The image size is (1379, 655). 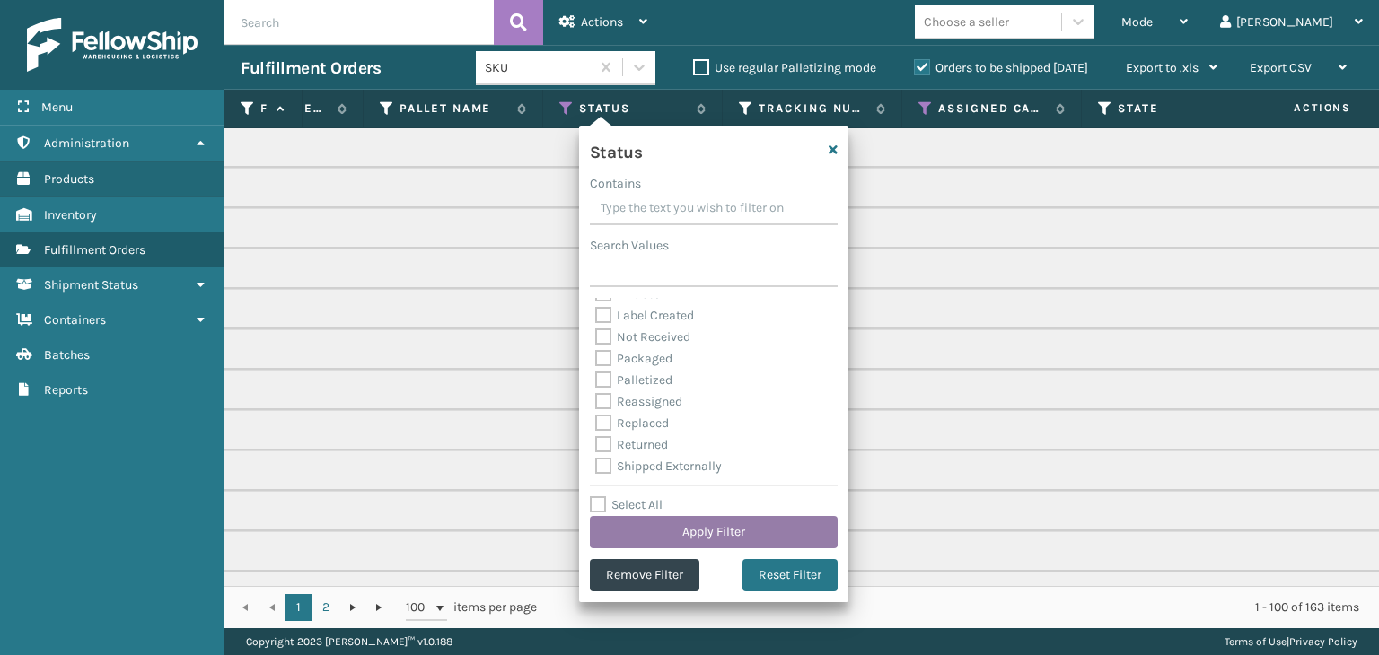 I want to click on a: Go to the last page, so click(x=380, y=608).